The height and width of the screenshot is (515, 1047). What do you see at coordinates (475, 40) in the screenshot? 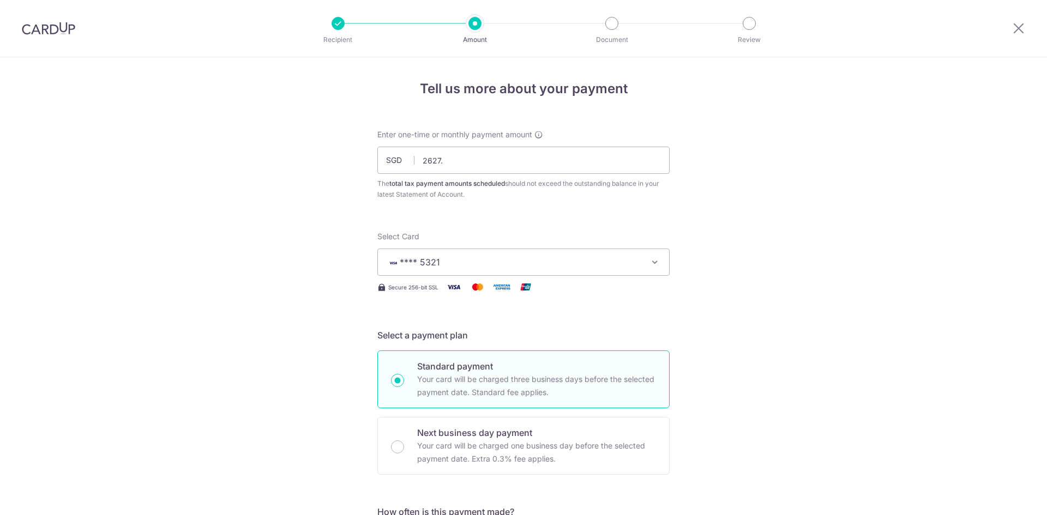
I see `p: Amount` at bounding box center [475, 40].